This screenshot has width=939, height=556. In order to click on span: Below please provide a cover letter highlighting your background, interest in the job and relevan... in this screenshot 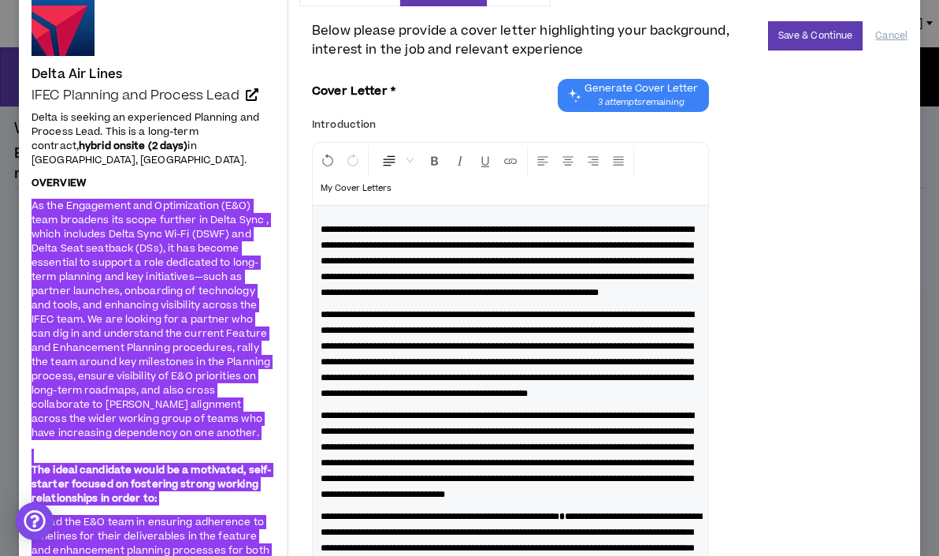, I will do `click(535, 40)`.